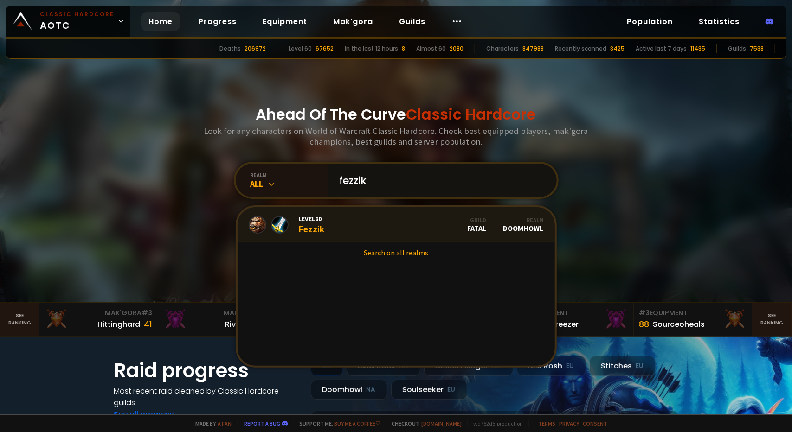 This screenshot has width=792, height=432. I want to click on div: realm, so click(289, 175).